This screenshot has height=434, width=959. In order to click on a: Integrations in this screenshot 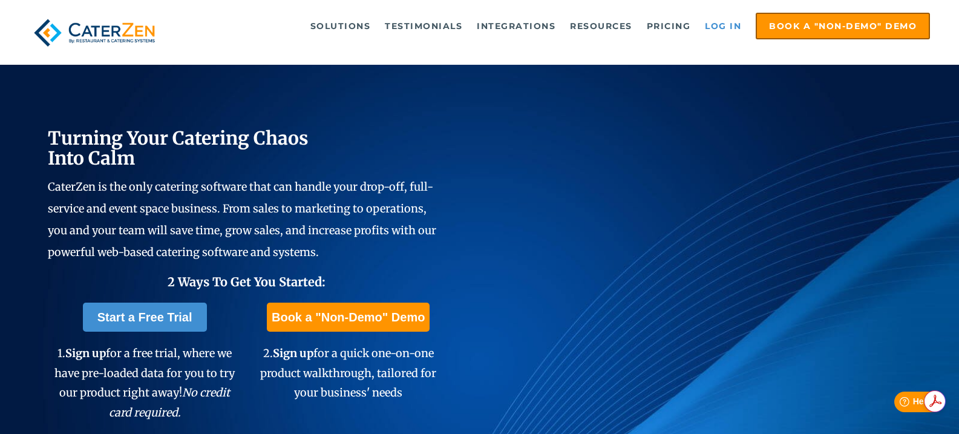, I will do `click(516, 26)`.